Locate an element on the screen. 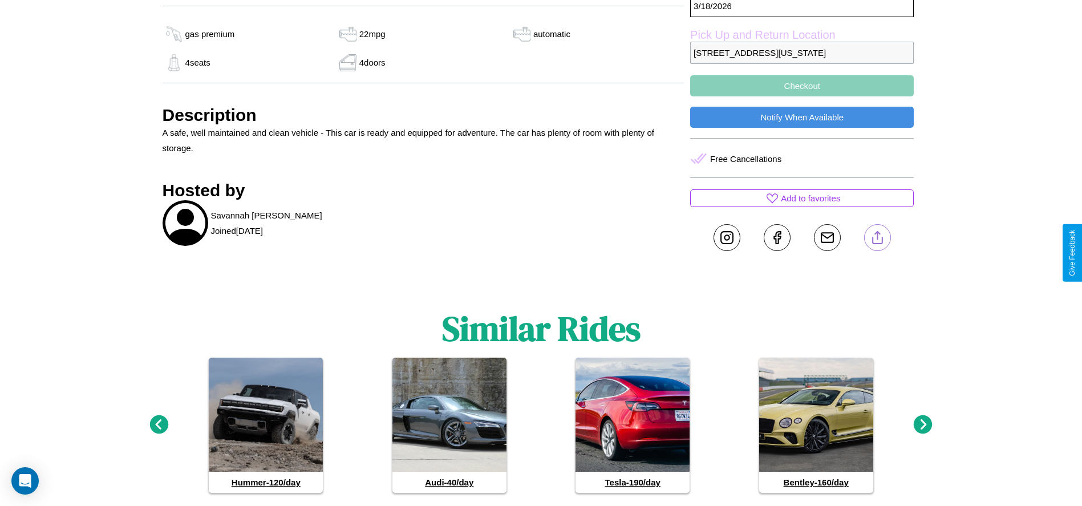  div: Give Feedback is located at coordinates (1072, 253).